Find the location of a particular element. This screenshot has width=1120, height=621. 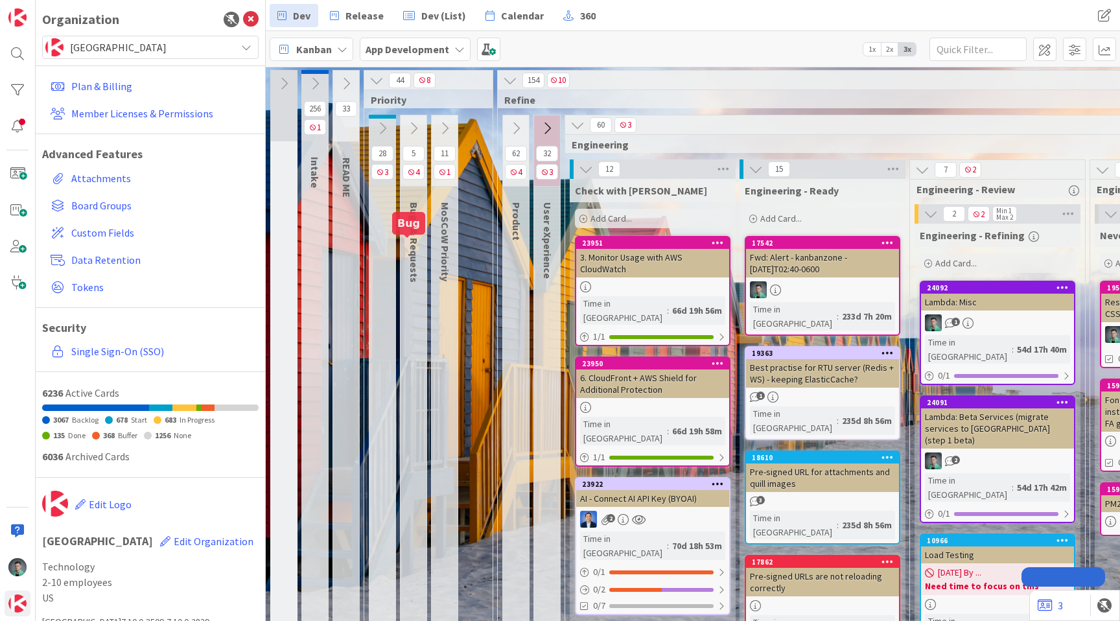

a: Dev (List) is located at coordinates (434, 16).